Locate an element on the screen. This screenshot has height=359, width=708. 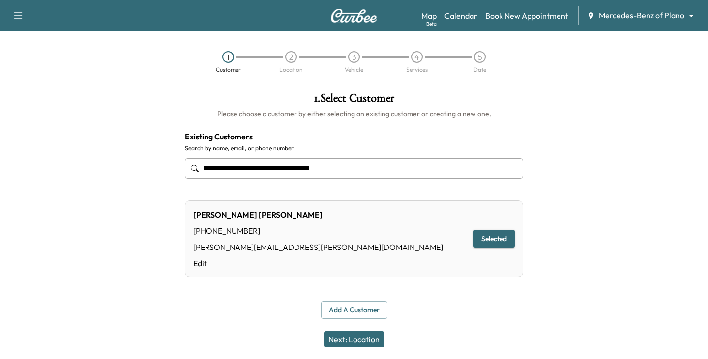
h4: Existing Customers is located at coordinates (354, 137).